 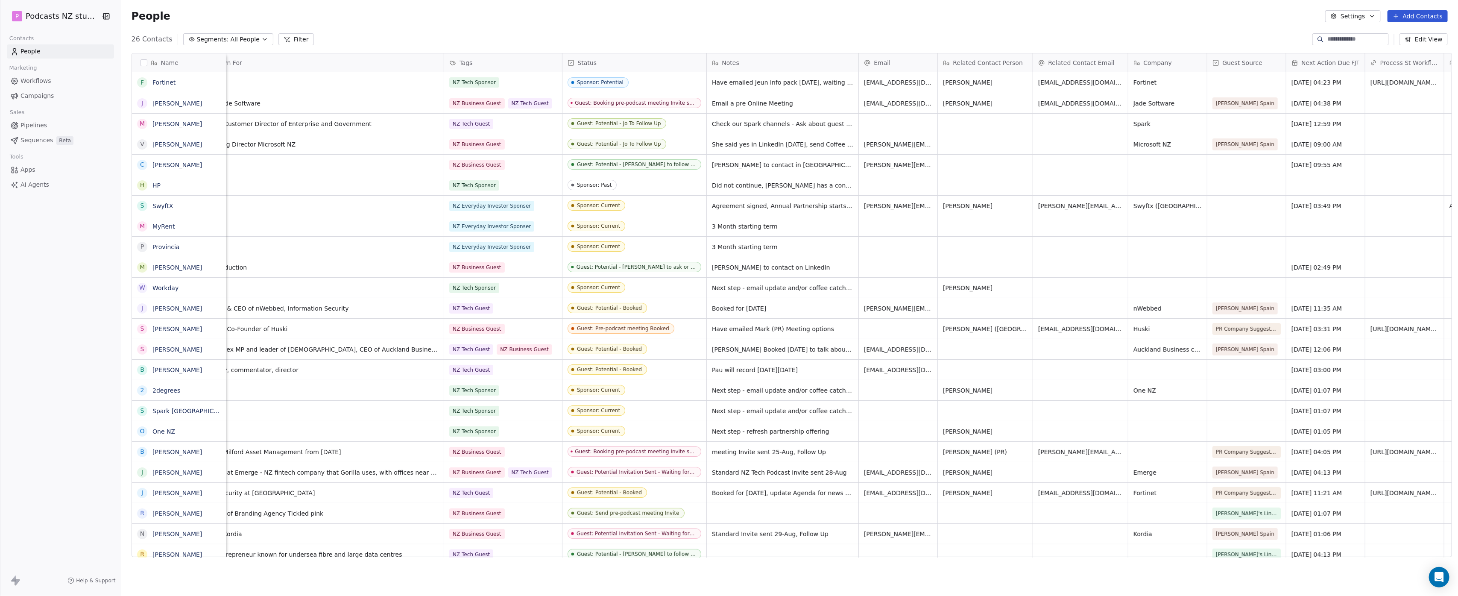 What do you see at coordinates (634, 62) in the screenshot?
I see `div: Status` at bounding box center [634, 62].